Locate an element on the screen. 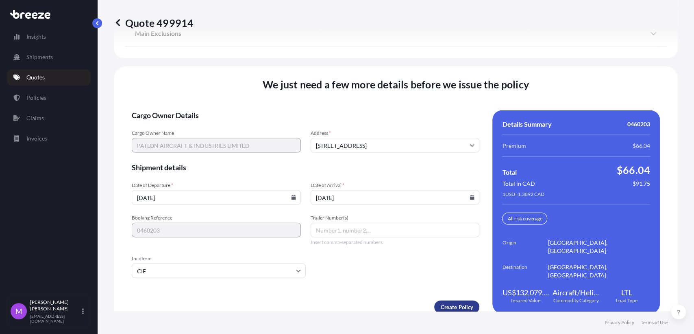 The width and height of the screenshot is (694, 334). span: Premium is located at coordinates (514, 146).